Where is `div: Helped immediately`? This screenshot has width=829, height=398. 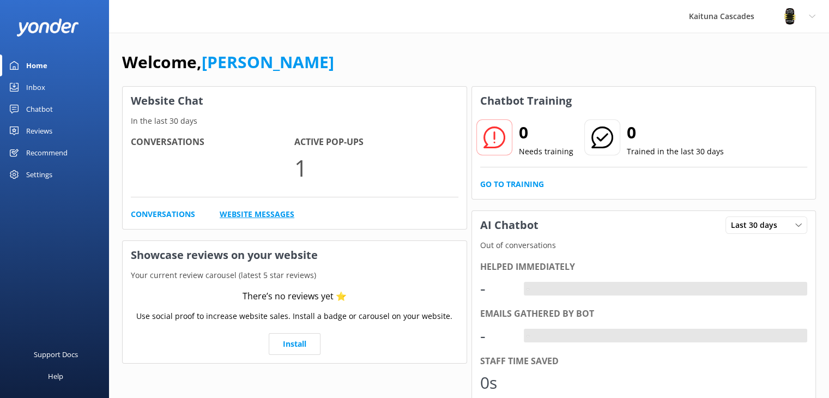
div: Helped immediately is located at coordinates (644, 267).